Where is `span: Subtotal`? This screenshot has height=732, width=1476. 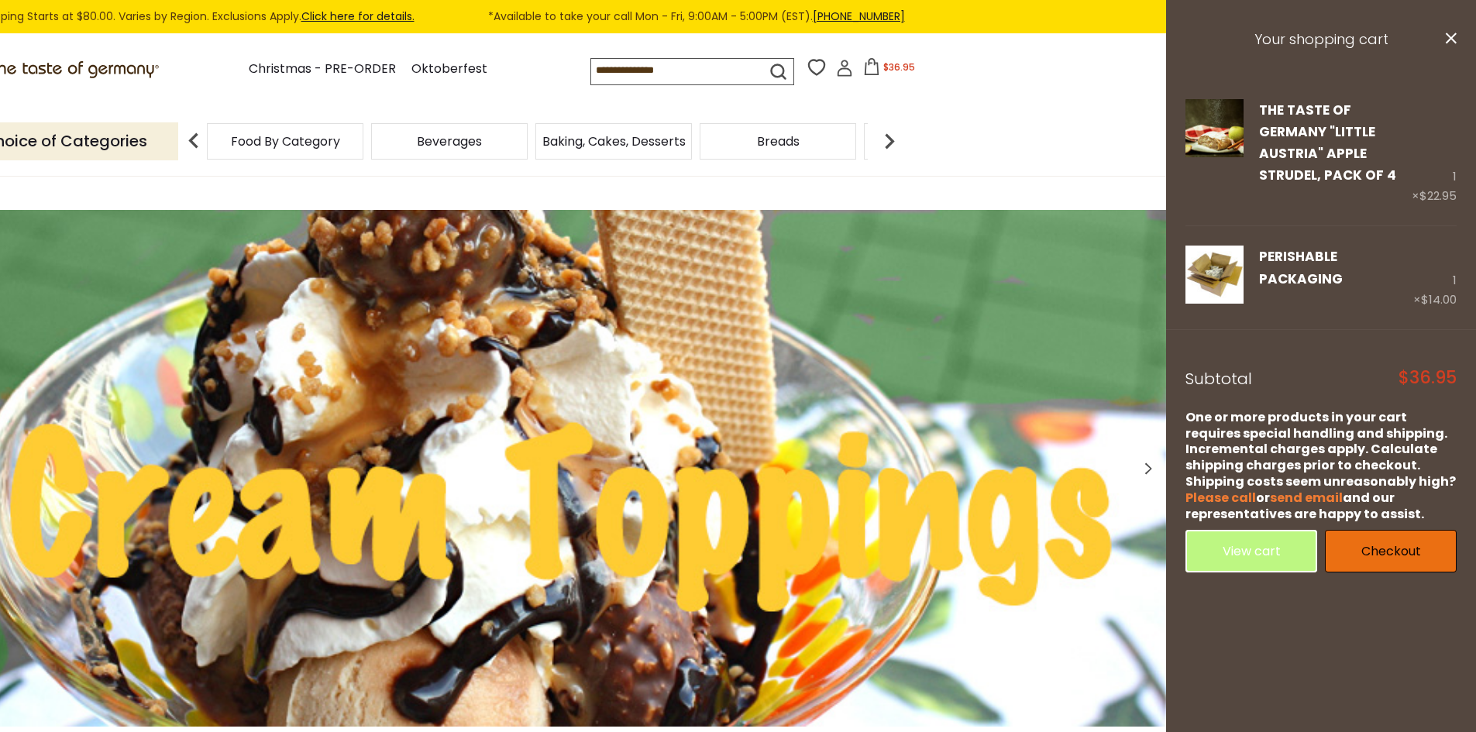 span: Subtotal is located at coordinates (1219, 379).